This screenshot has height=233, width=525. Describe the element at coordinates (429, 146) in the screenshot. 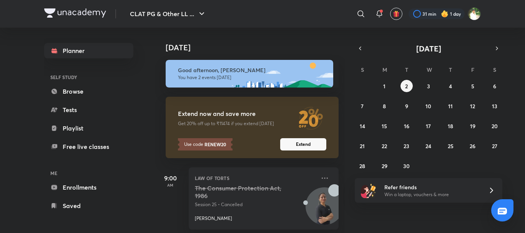

I see `abbr: September 24, 2025` at that location.